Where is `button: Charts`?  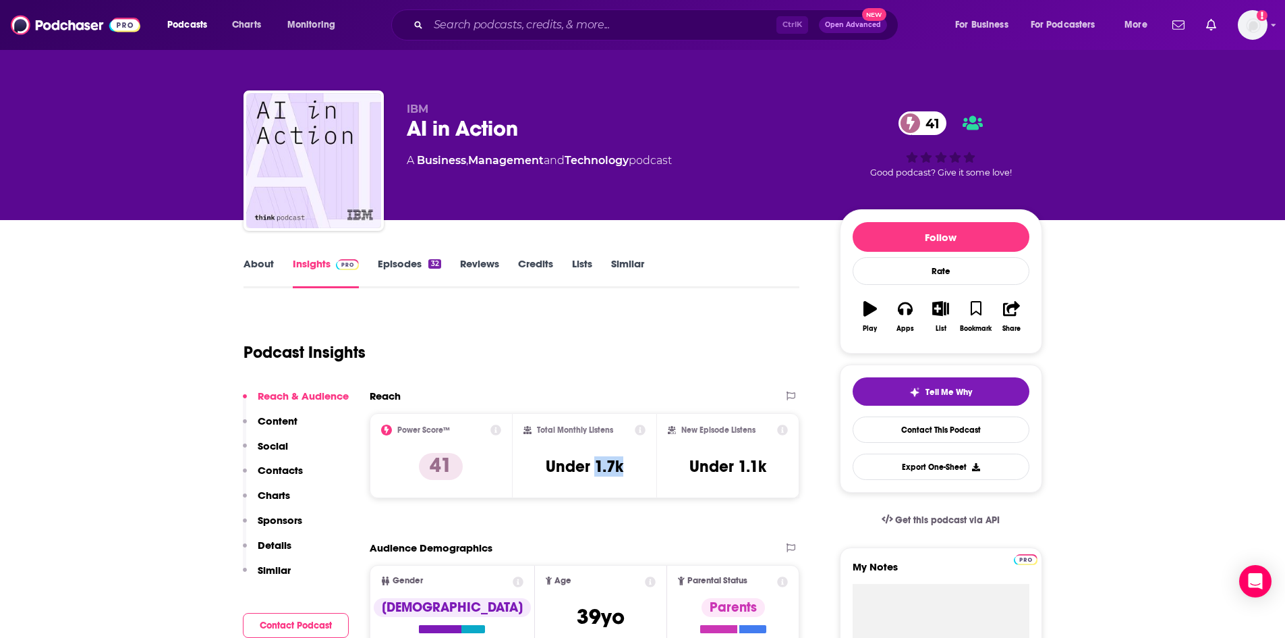
button: Charts is located at coordinates (267, 501).